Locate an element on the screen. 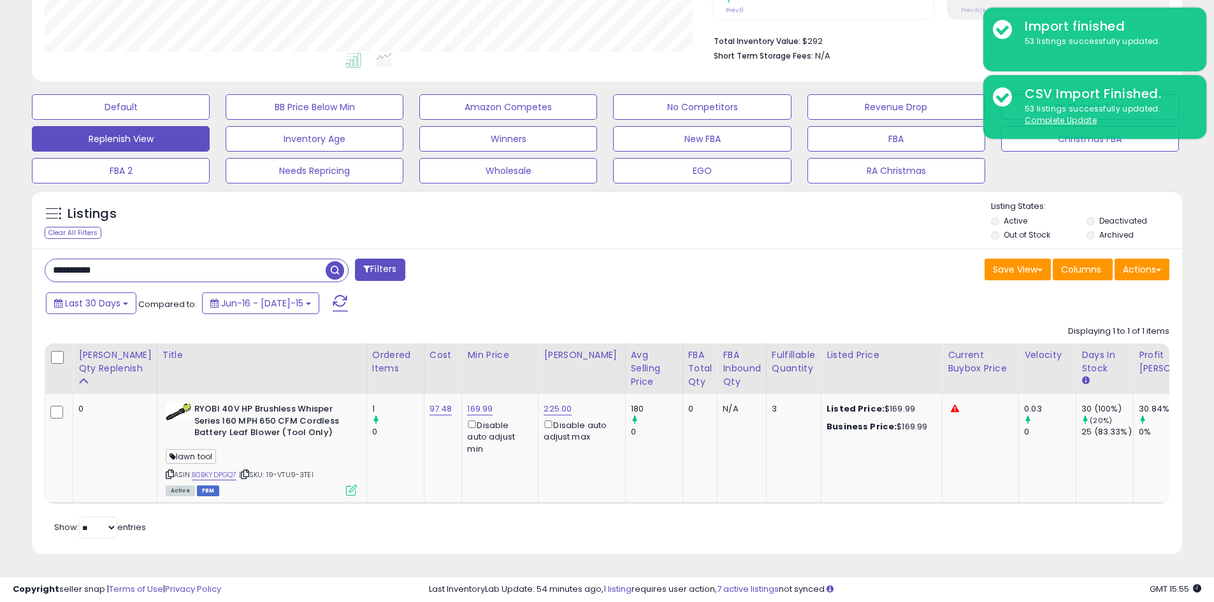 The image size is (1214, 602). div: Ordered Items is located at coordinates (395, 362).